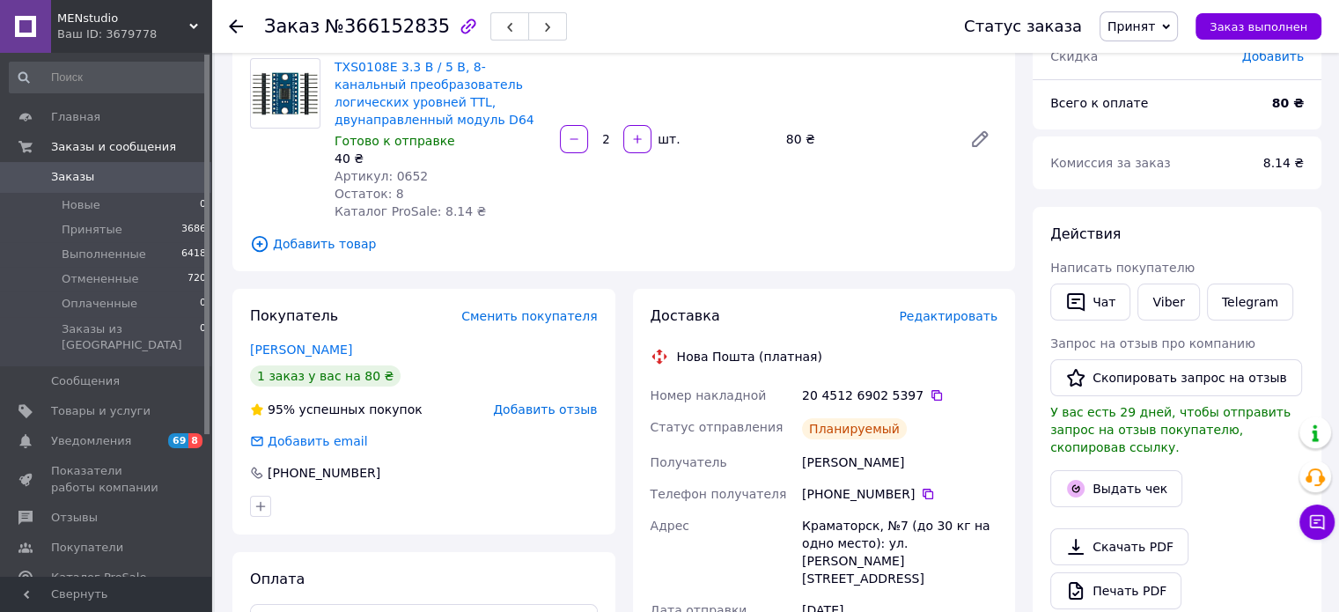  Describe the element at coordinates (545, 409) in the screenshot. I see `span: Добавить отзыв` at that location.